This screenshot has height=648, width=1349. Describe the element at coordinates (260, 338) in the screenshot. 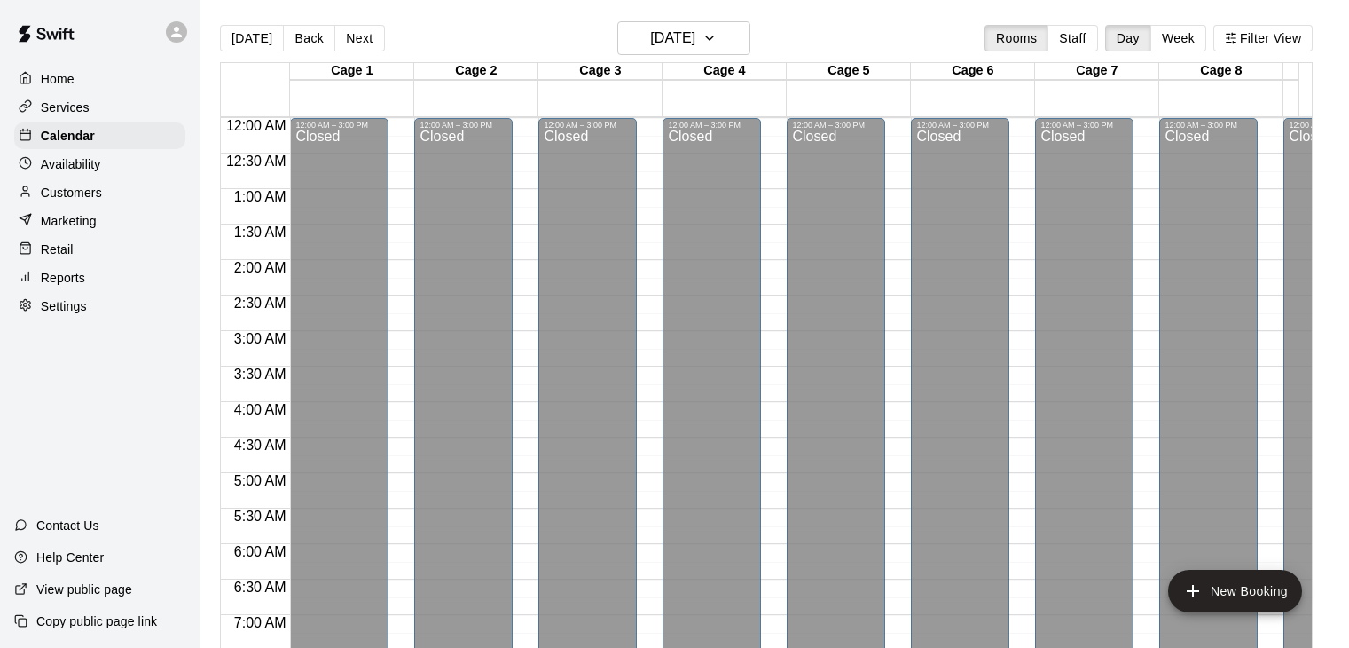

I see `span: 3:00 AM` at that location.